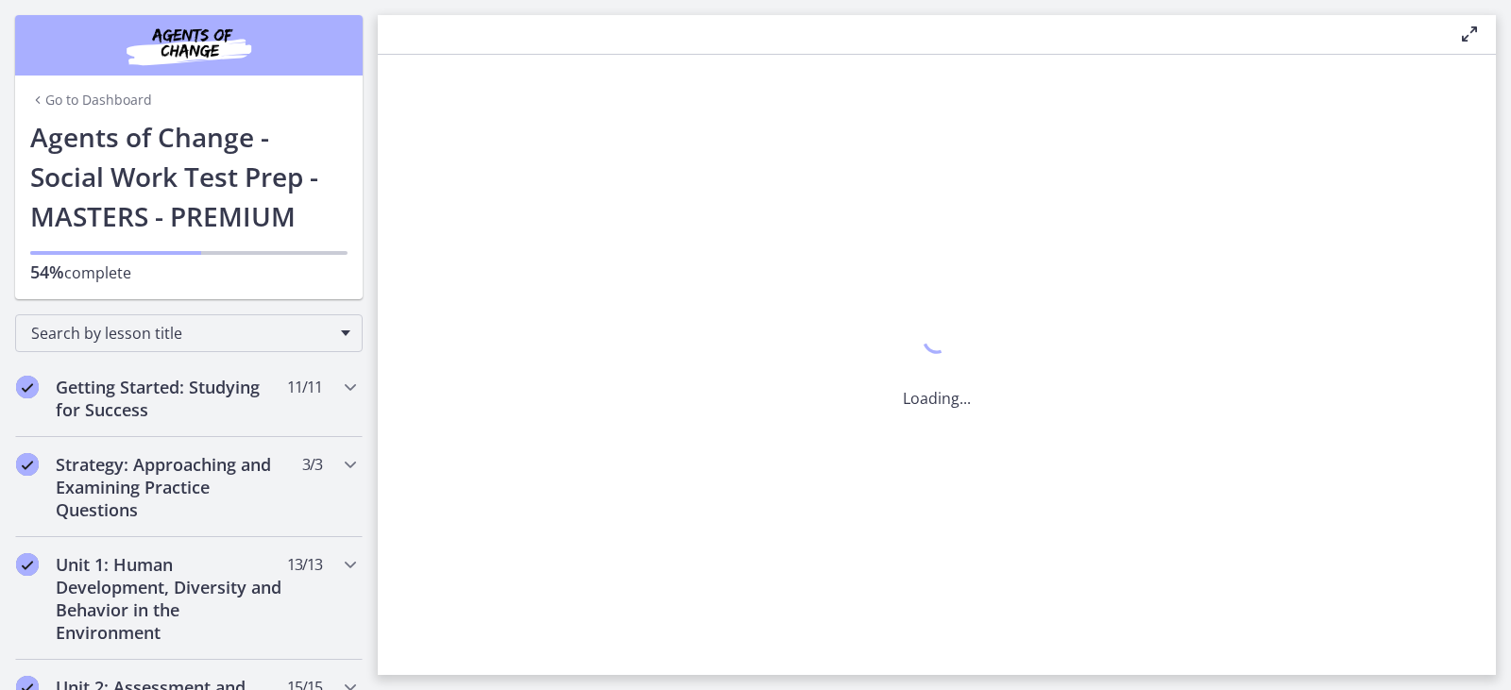  Describe the element at coordinates (47, 272) in the screenshot. I see `span: 54%` at that location.